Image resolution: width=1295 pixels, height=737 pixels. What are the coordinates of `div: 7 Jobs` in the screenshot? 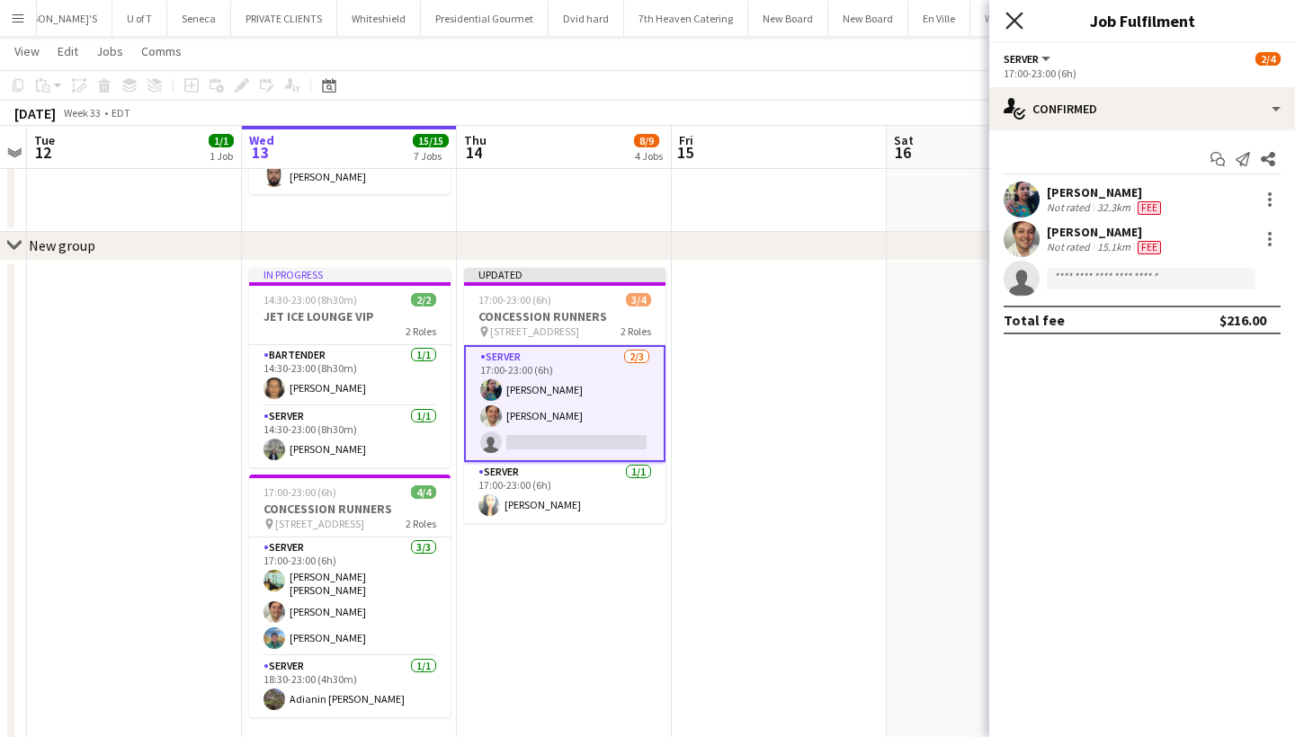 It's located at (431, 156).